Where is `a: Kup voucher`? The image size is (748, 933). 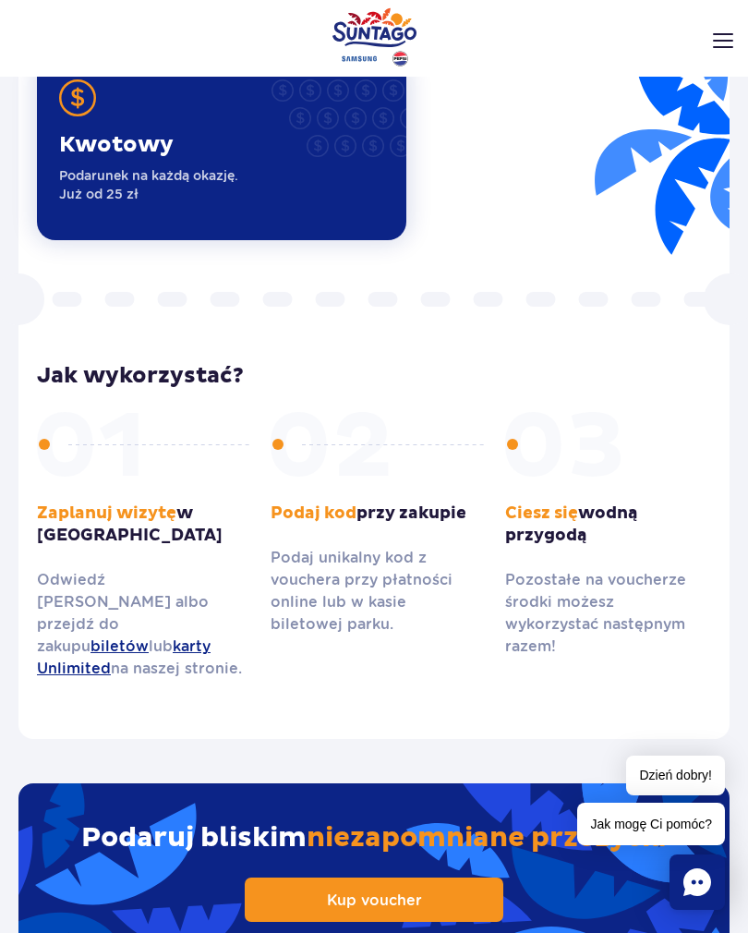 a: Kup voucher is located at coordinates (374, 900).